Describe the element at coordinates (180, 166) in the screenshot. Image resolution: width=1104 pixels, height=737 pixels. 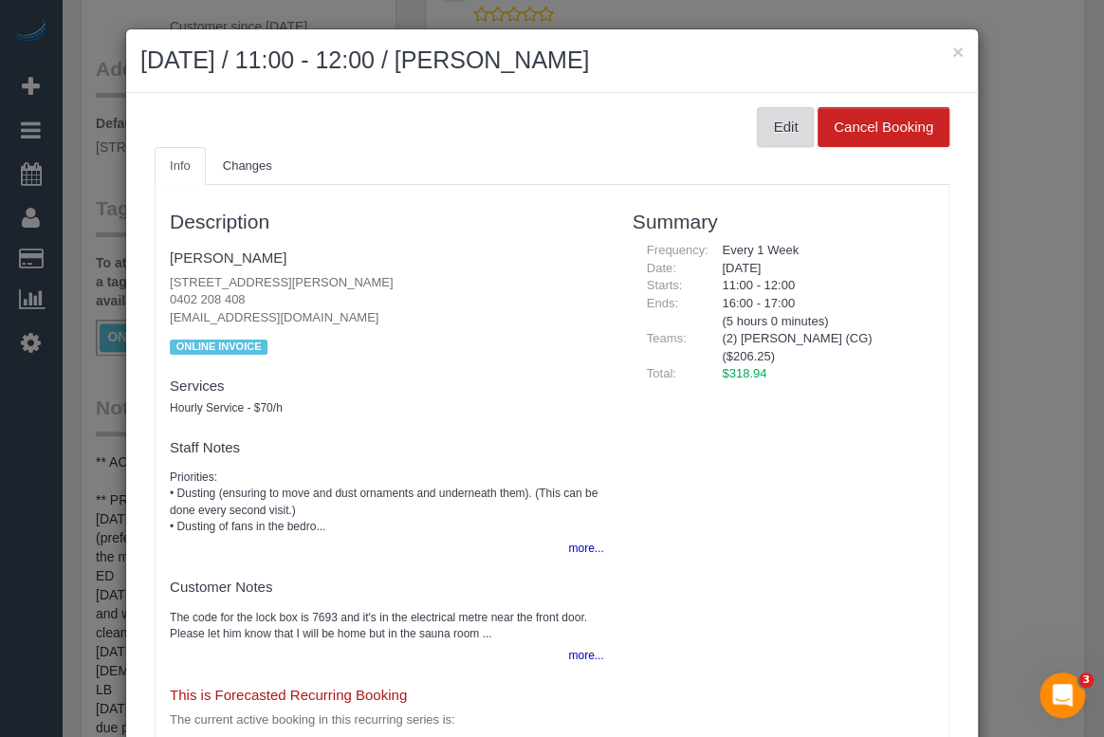
I see `a: Info` at that location.